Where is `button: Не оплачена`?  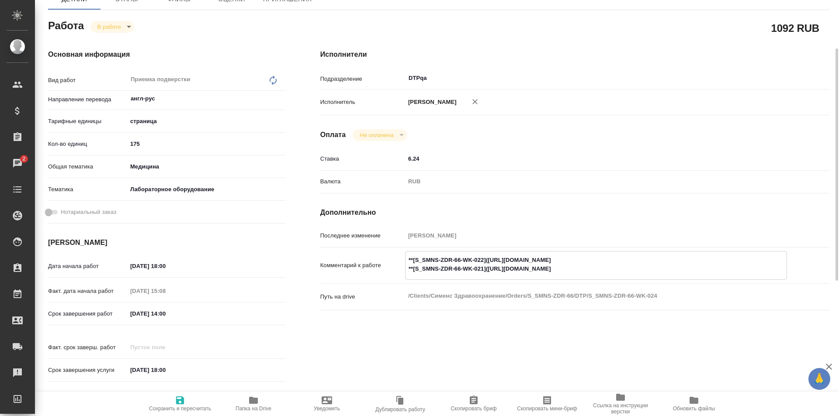
button: Не оплачена is located at coordinates (376, 135).